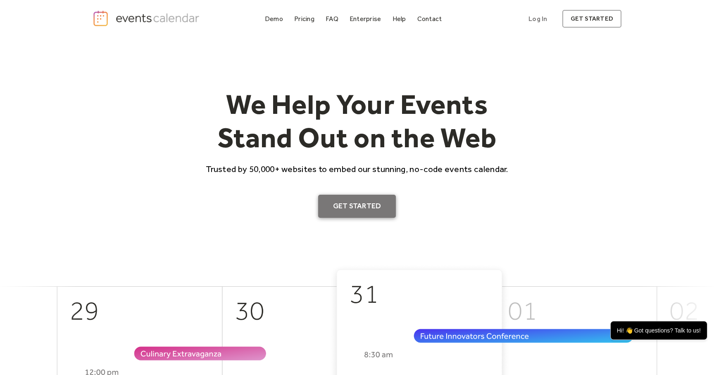 The height and width of the screenshot is (375, 714). What do you see at coordinates (537, 19) in the screenshot?
I see `a: Log In` at bounding box center [537, 19].